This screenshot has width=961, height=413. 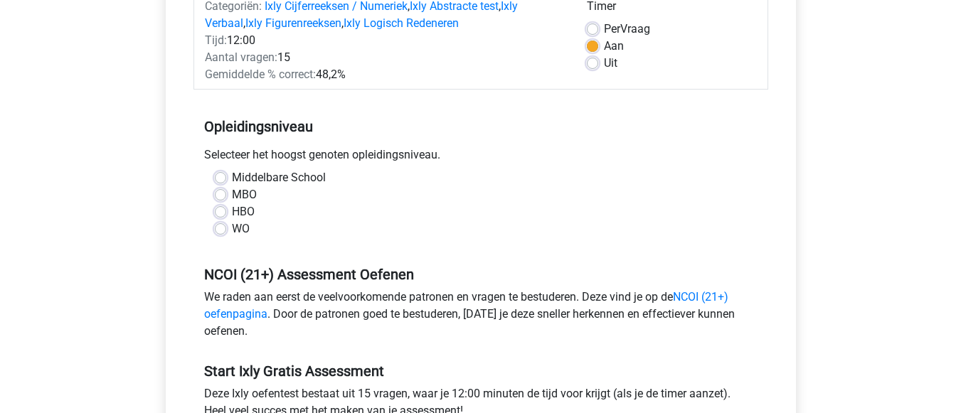 What do you see at coordinates (279, 178) in the screenshot?
I see `label: Middelbare School` at bounding box center [279, 178].